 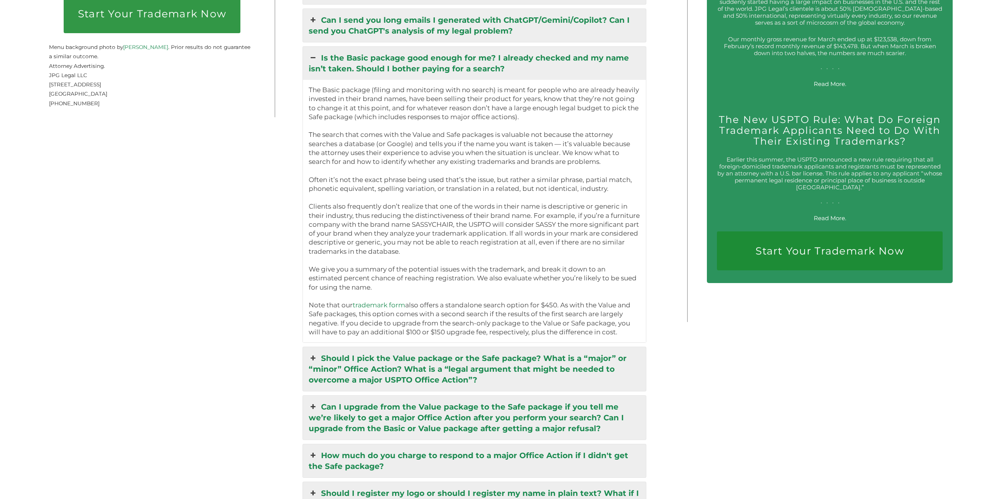 I want to click on a: How much do you charge to respond to a major Office Action if I didn't get the Safe package?, so click(x=474, y=461).